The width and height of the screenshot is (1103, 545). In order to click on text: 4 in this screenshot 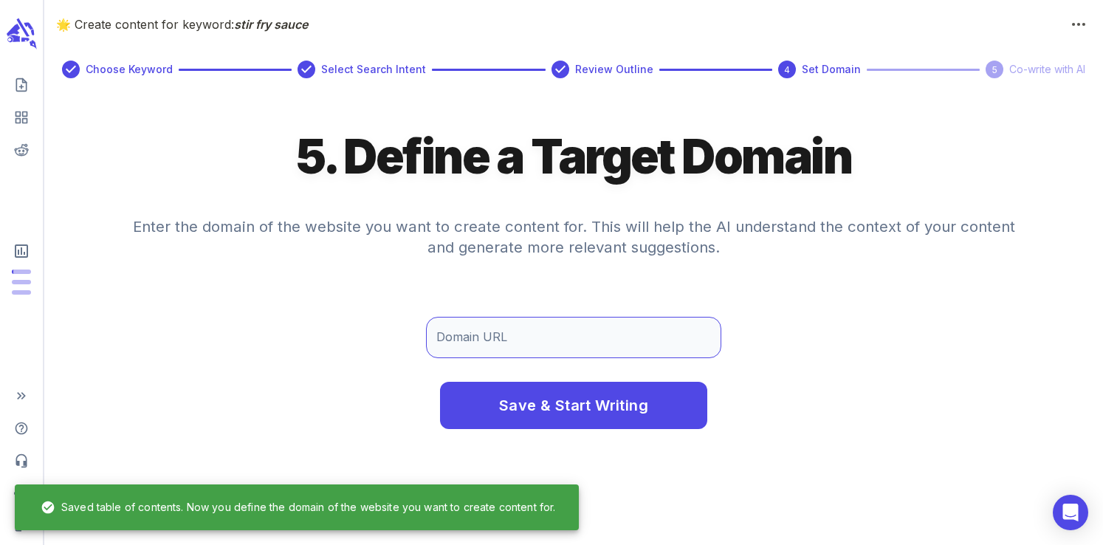, I will do `click(787, 69)`.